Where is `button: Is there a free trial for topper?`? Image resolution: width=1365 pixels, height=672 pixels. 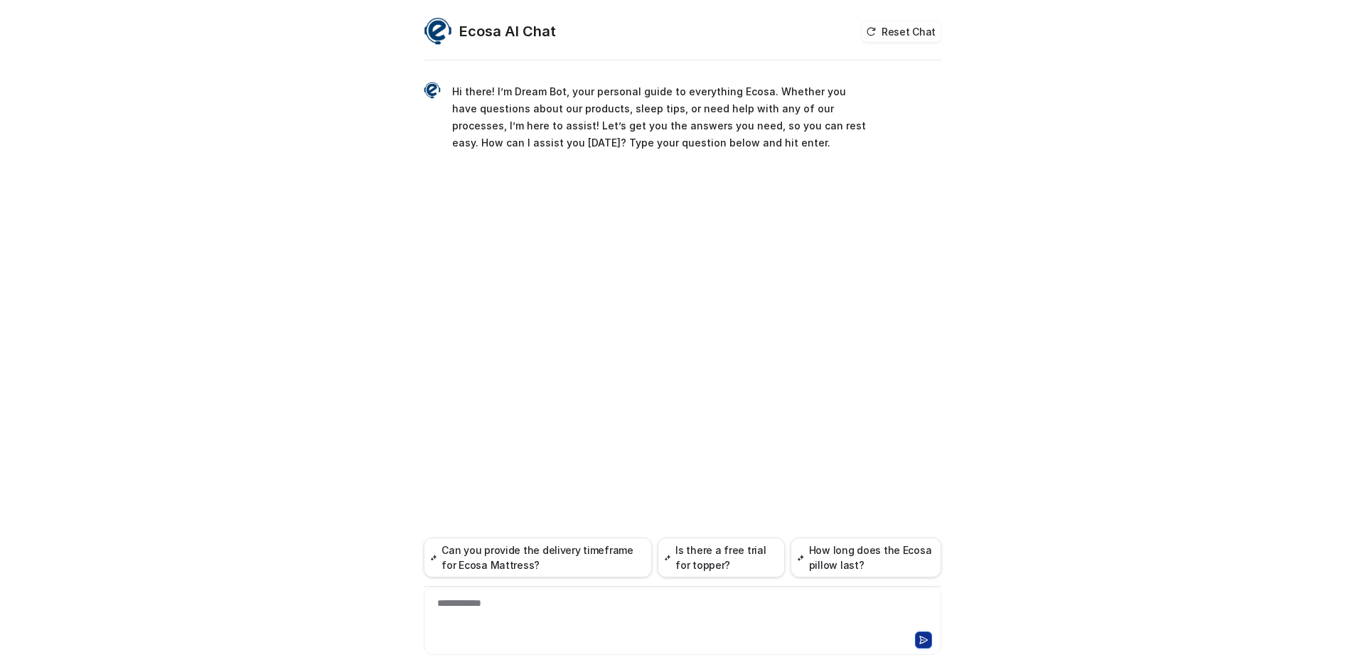 button: Is there a free trial for topper? is located at coordinates (721, 557).